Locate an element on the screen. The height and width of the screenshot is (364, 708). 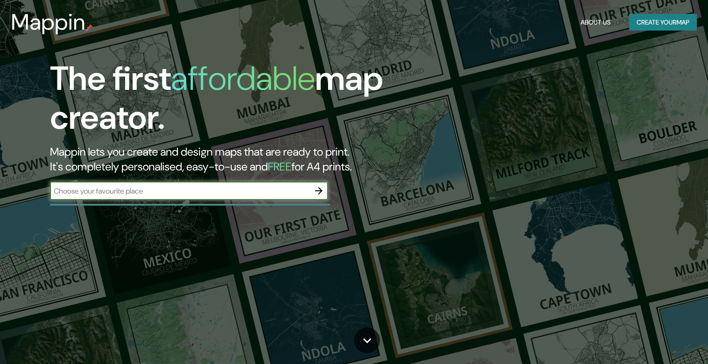
input: Choose your favourite place is located at coordinates (180, 191).